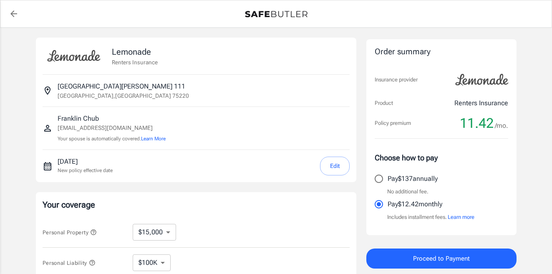  What do you see at coordinates (70, 232) in the screenshot?
I see `button: Personal Property` at bounding box center [70, 232].